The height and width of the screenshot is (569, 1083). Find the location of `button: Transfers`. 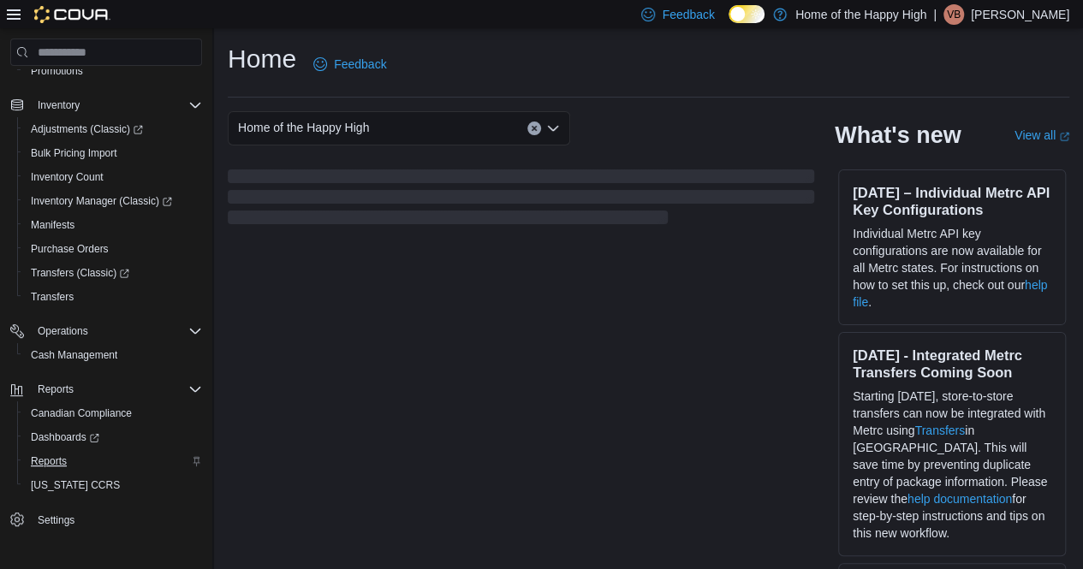

button: Transfers is located at coordinates (113, 297).